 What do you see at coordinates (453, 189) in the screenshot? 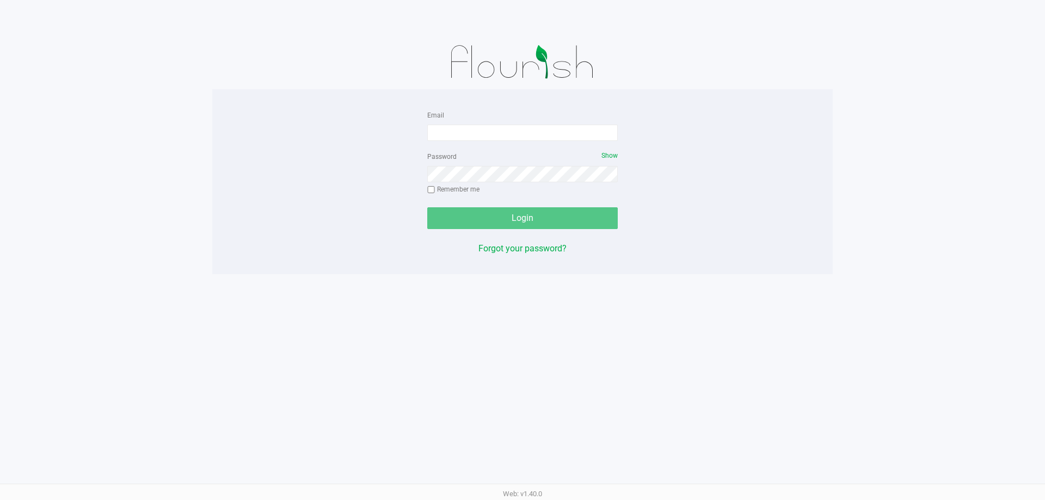
I see `label: Remember me` at bounding box center [453, 189].